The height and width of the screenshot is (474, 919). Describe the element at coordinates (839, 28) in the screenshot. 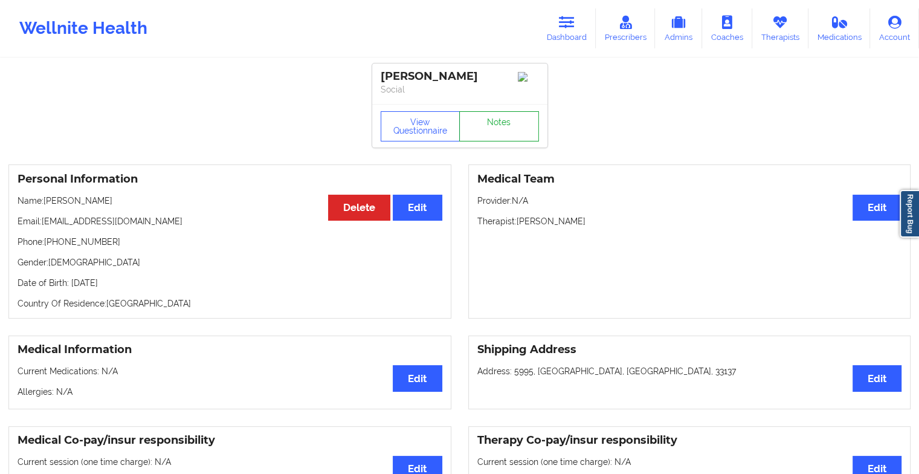

I see `a: Medications` at that location.